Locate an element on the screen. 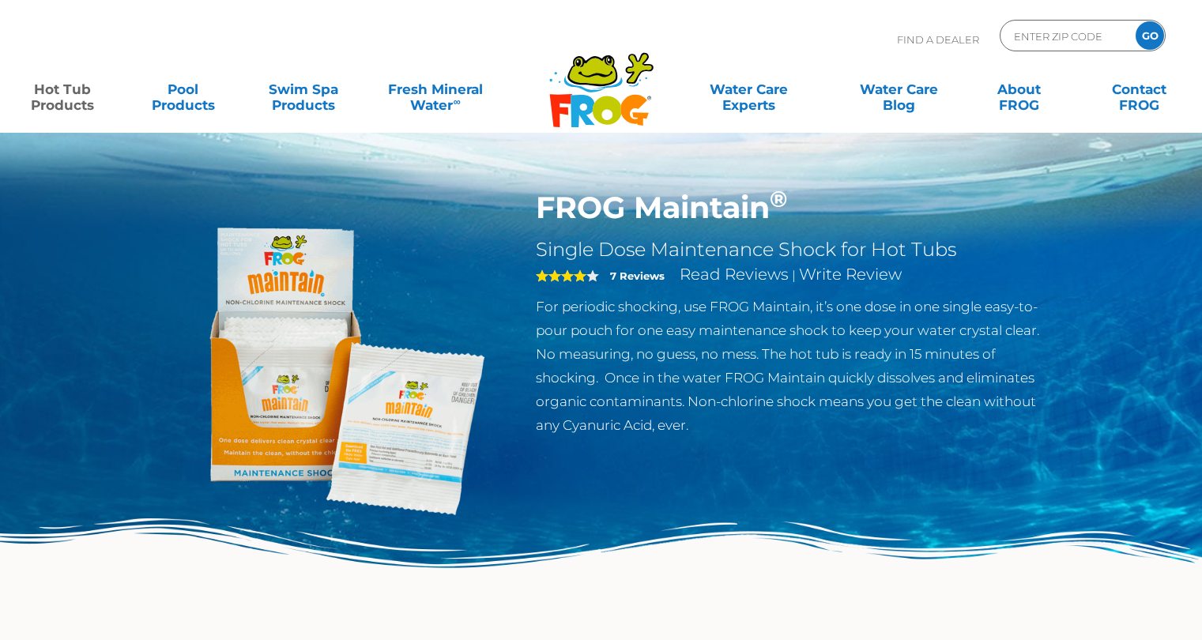 This screenshot has height=640, width=1202. p: For periodic shocking, use FROG Maintain, it’s one dose in one single easy-to-pour pouch for one ... is located at coordinates (793, 366).